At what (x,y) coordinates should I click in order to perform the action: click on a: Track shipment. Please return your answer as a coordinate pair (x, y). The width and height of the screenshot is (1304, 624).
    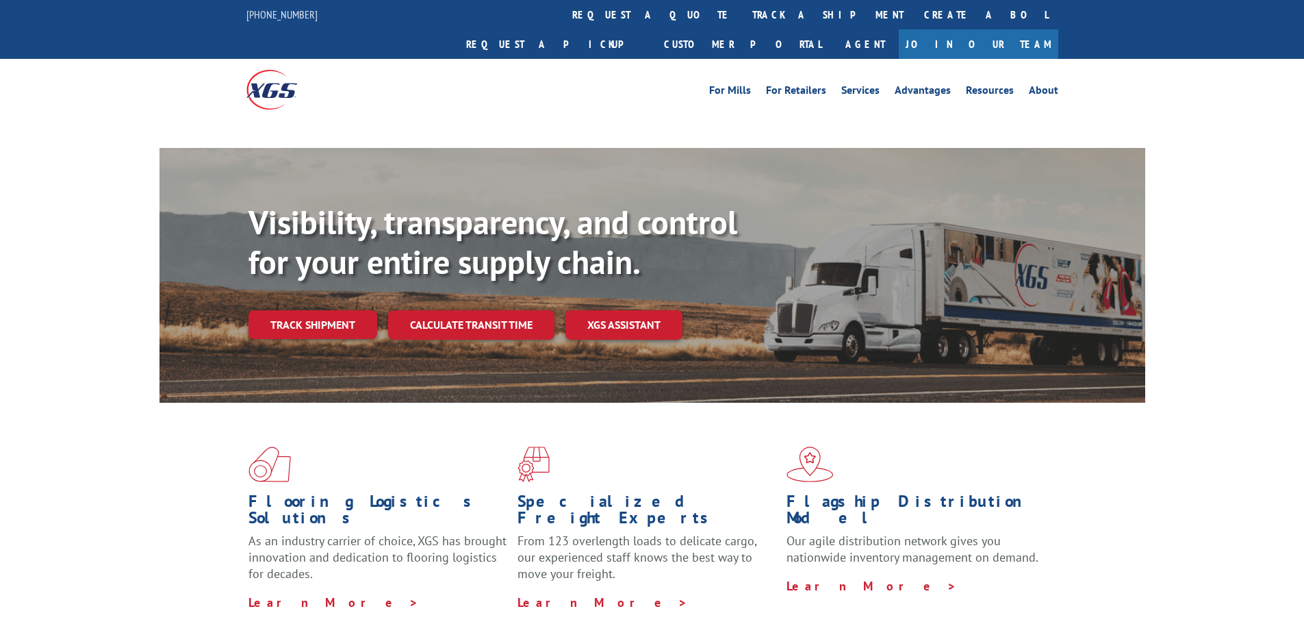
    Looking at the image, I should click on (313, 324).